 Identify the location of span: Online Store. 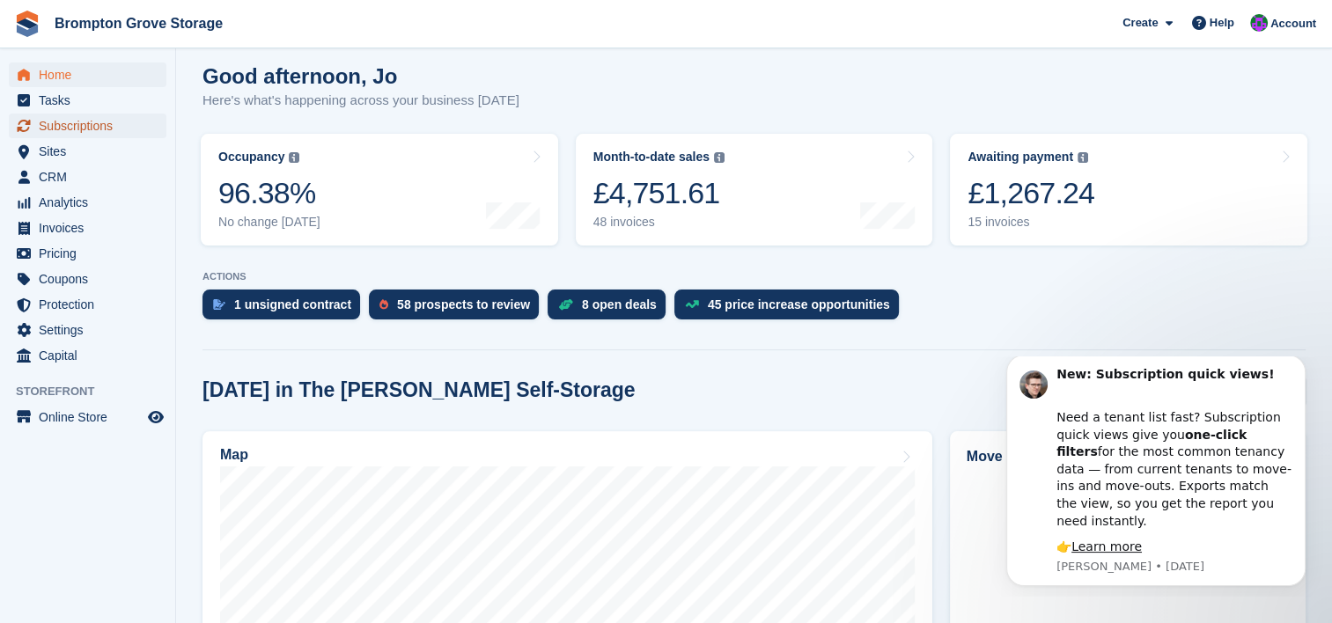
(92, 417).